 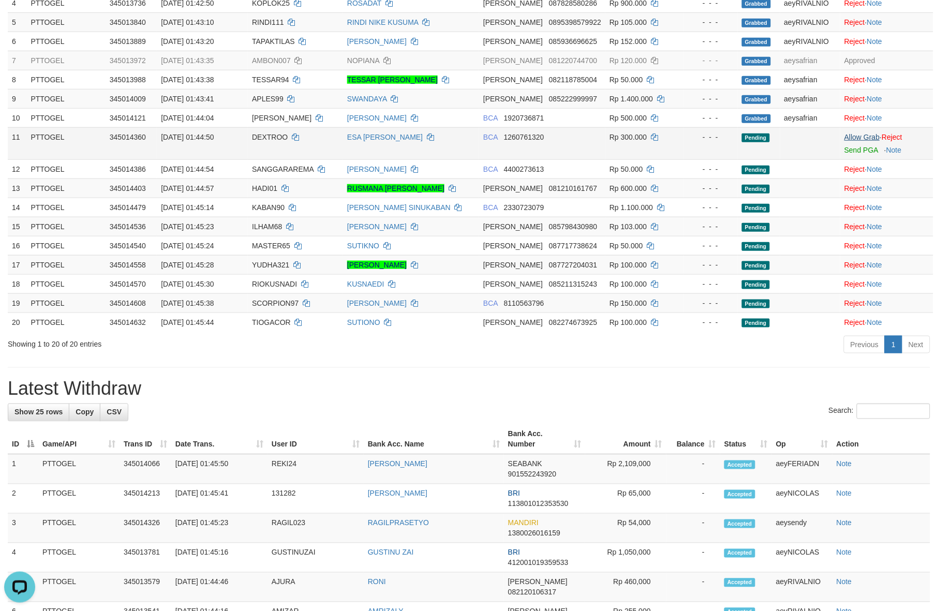 I want to click on span: Rp 500.000, so click(x=628, y=118).